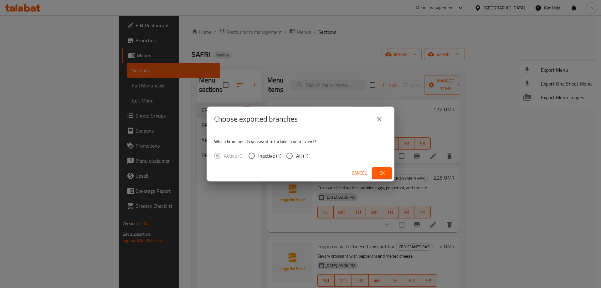  Describe the element at coordinates (256, 119) in the screenshot. I see `h2: Choose exported branches` at that location.